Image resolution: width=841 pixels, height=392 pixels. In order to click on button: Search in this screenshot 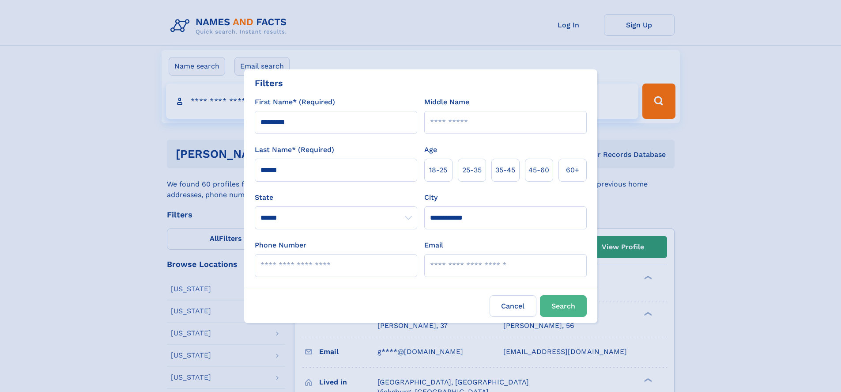, I will do `click(564, 306)`.